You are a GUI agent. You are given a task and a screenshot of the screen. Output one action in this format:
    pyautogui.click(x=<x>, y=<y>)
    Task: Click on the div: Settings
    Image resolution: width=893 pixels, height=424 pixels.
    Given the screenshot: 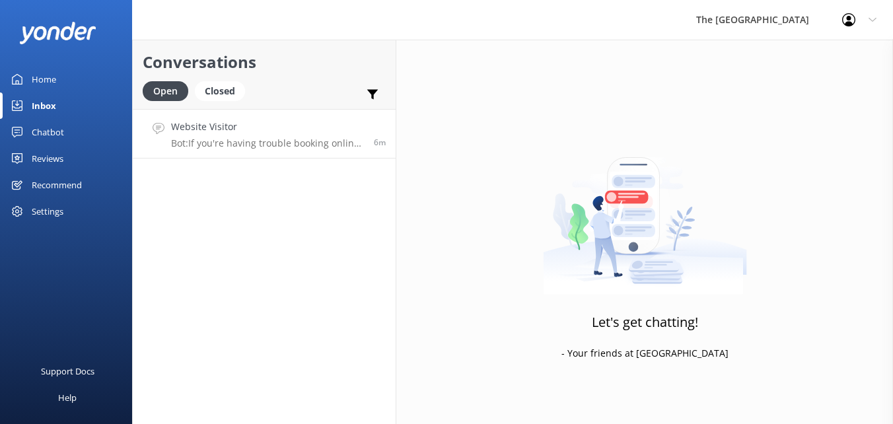 What is the action you would take?
    pyautogui.click(x=48, y=211)
    